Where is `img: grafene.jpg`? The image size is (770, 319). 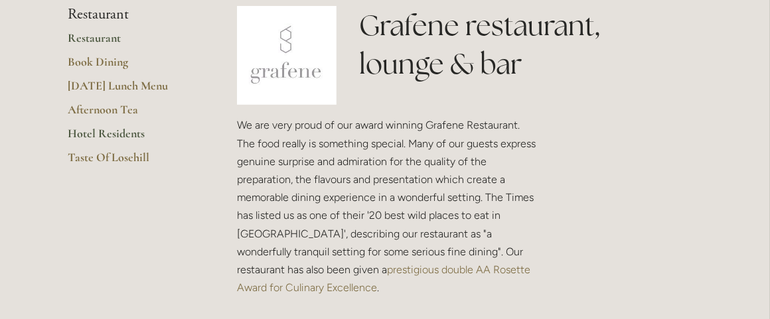
img: grafene.jpg is located at coordinates (287, 56).